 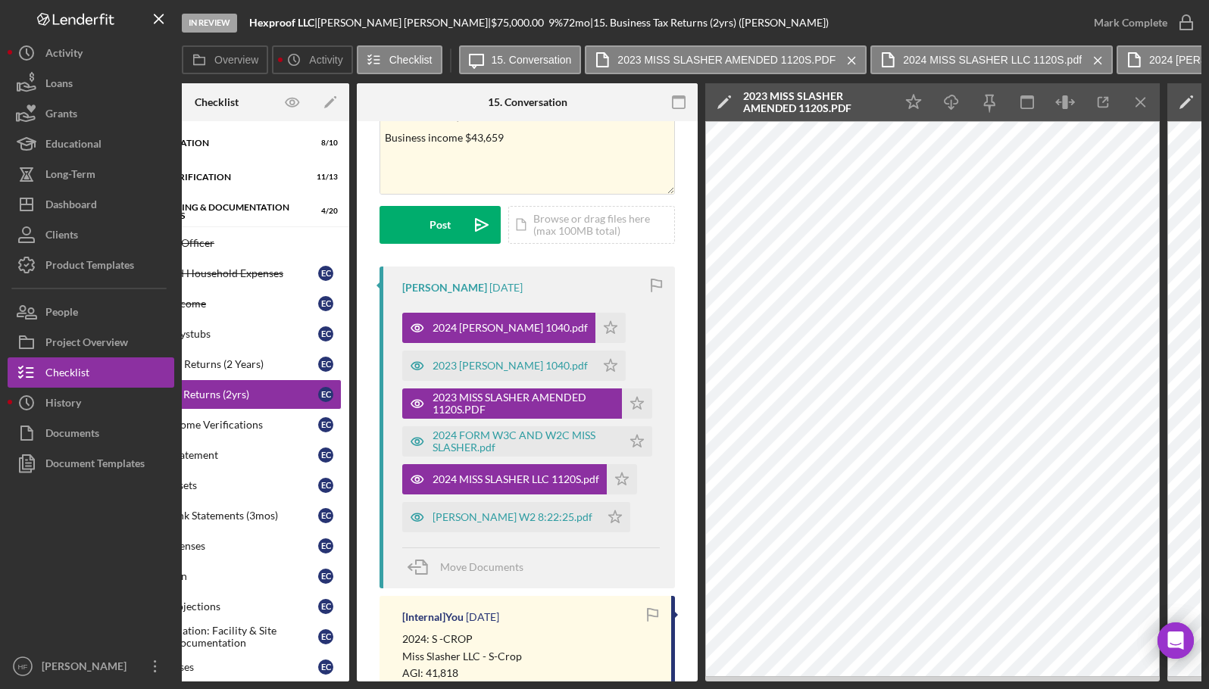 I want to click on div: 2024 FORM W3C AND W2C MISS SLASHER.pdf, so click(x=524, y=442).